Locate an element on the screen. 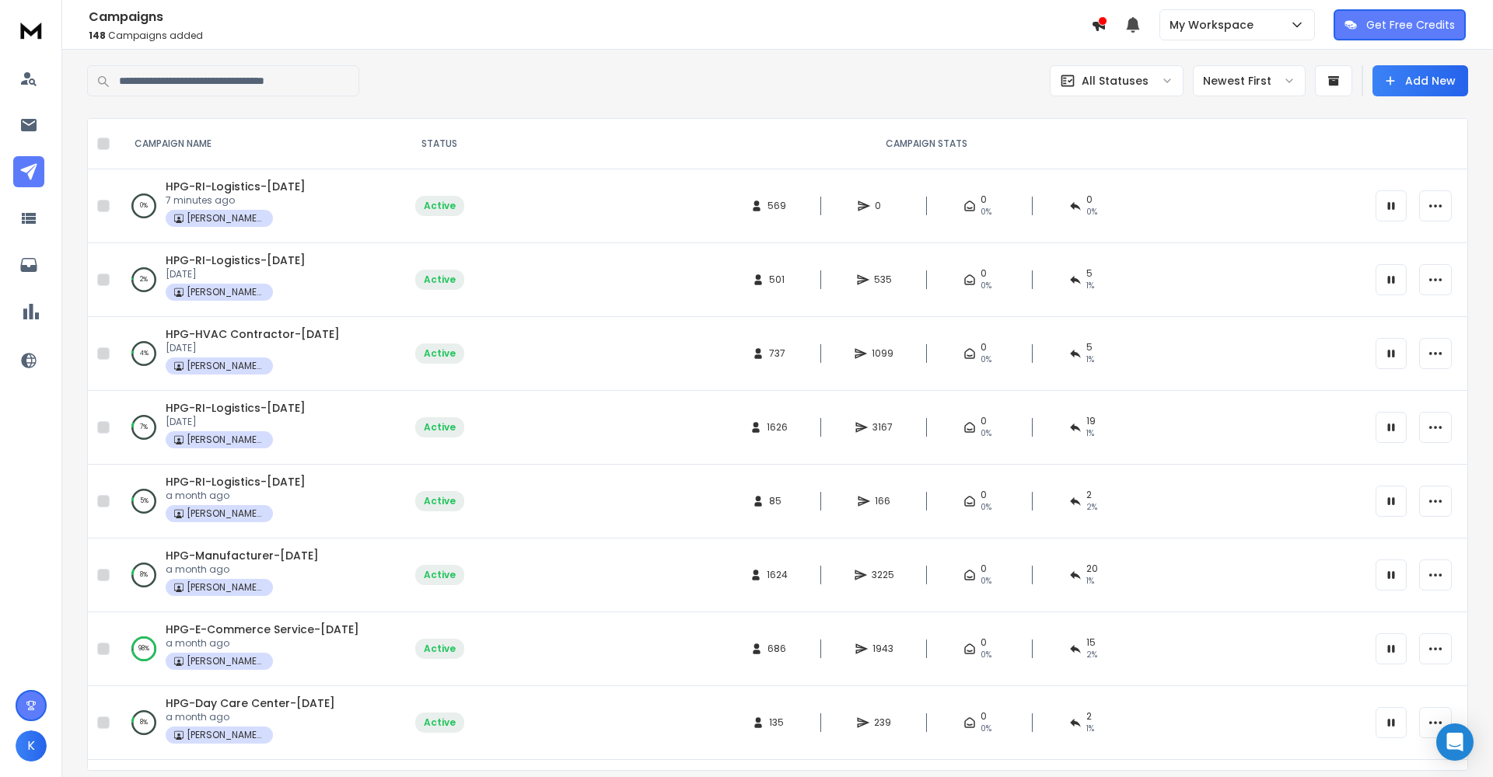 Image resolution: width=1493 pixels, height=777 pixels. button: K is located at coordinates (31, 746).